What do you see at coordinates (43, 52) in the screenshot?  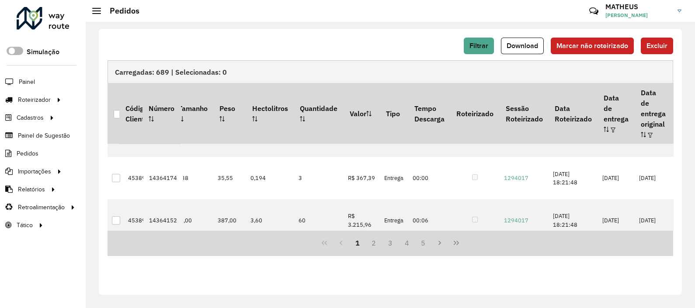 I see `label: Simulação` at bounding box center [43, 52].